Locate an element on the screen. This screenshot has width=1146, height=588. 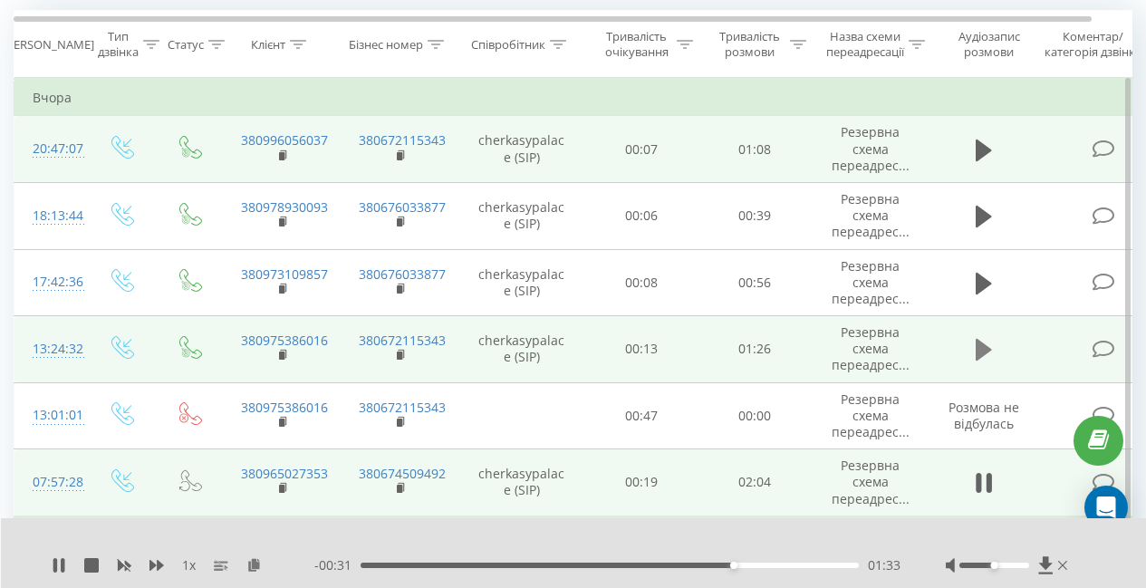
div: 13:24:32 is located at coordinates (51, 349).